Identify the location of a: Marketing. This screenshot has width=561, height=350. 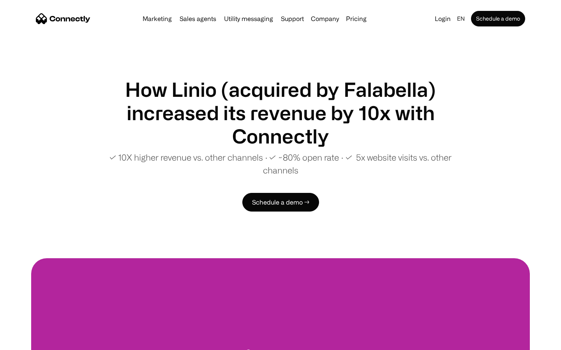
(157, 19).